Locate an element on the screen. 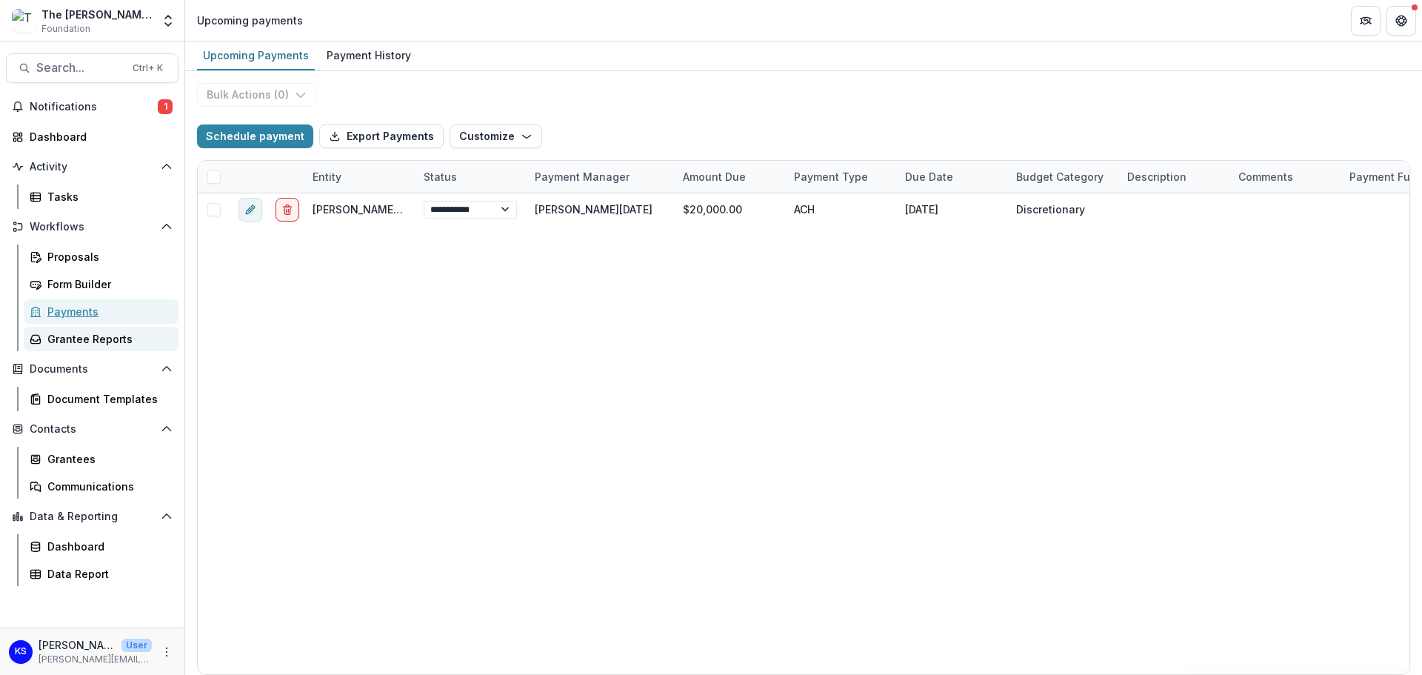  span: Activity is located at coordinates (92, 167).